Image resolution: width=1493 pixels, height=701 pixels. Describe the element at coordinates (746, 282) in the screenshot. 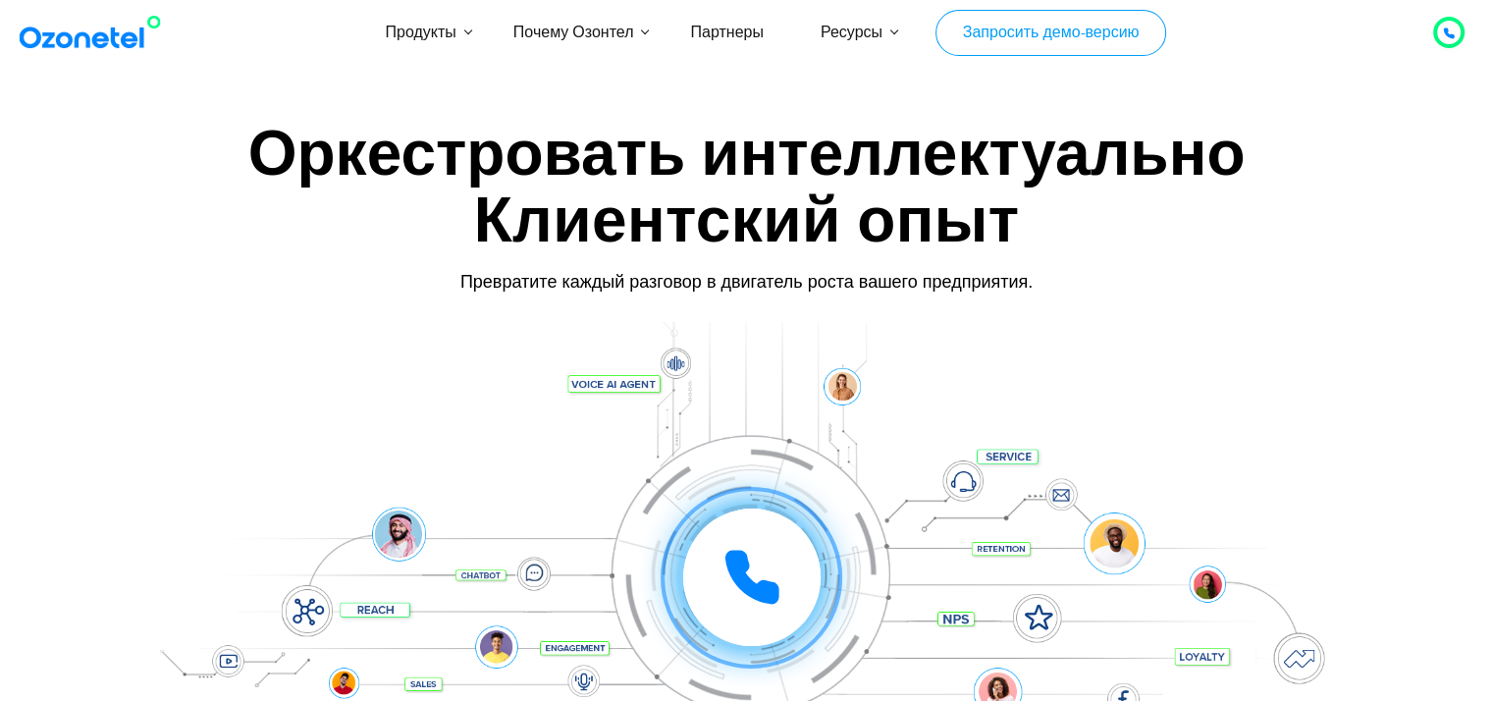

I see `font: Превратите каждый разговор в двигатель роста вашего предприятия.` at that location.